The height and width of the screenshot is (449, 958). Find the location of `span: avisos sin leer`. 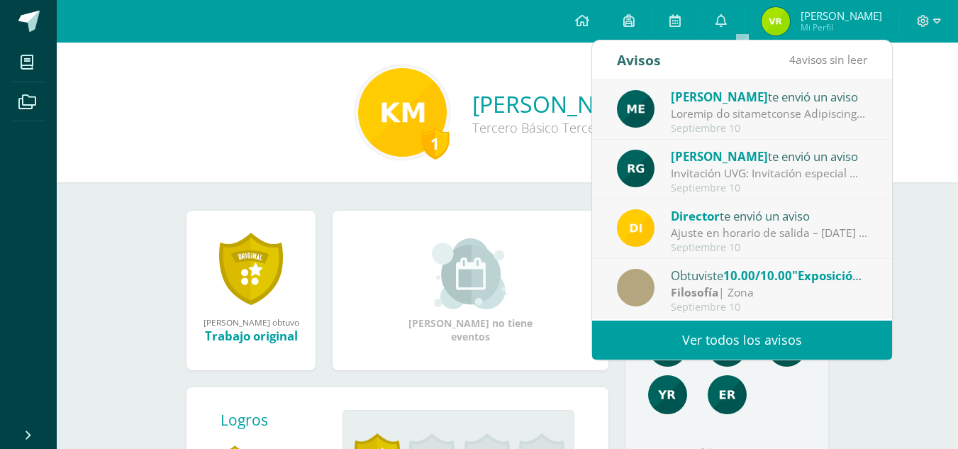

span: avisos sin leer is located at coordinates (828, 60).